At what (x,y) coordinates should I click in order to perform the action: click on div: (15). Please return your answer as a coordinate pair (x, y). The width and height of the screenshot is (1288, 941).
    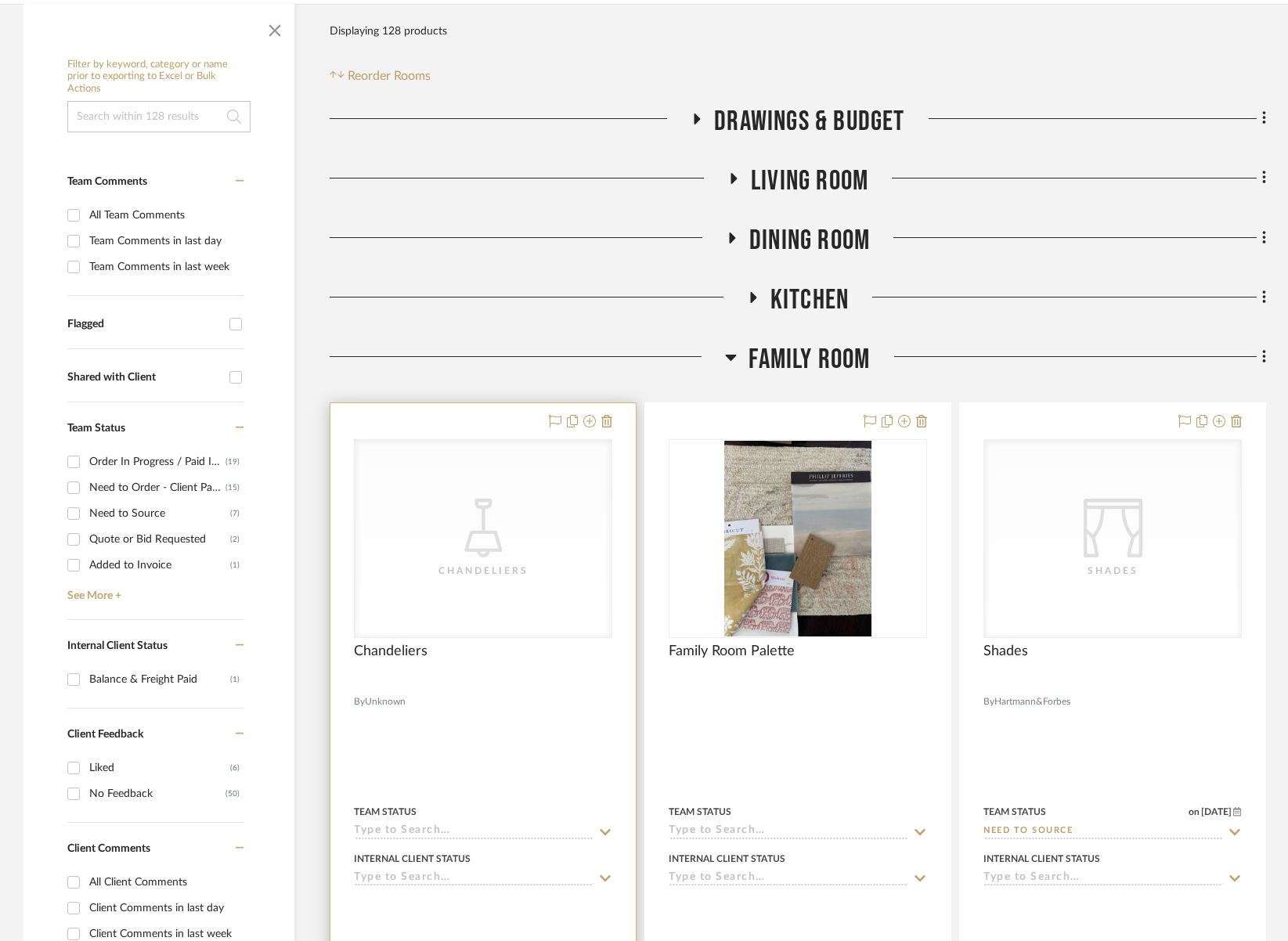
    Looking at the image, I should click on (232, 487).